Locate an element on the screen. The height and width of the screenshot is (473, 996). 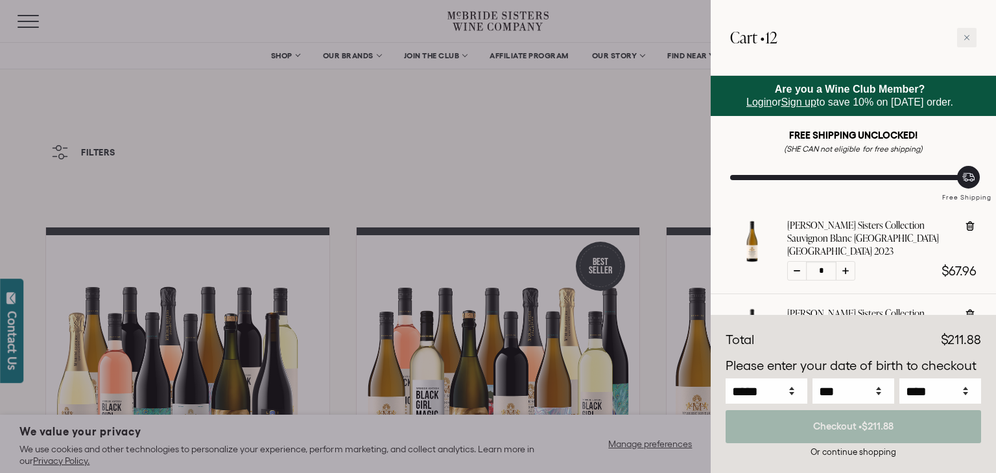
strong: Are you a Wine Club Member? is located at coordinates (850, 89).